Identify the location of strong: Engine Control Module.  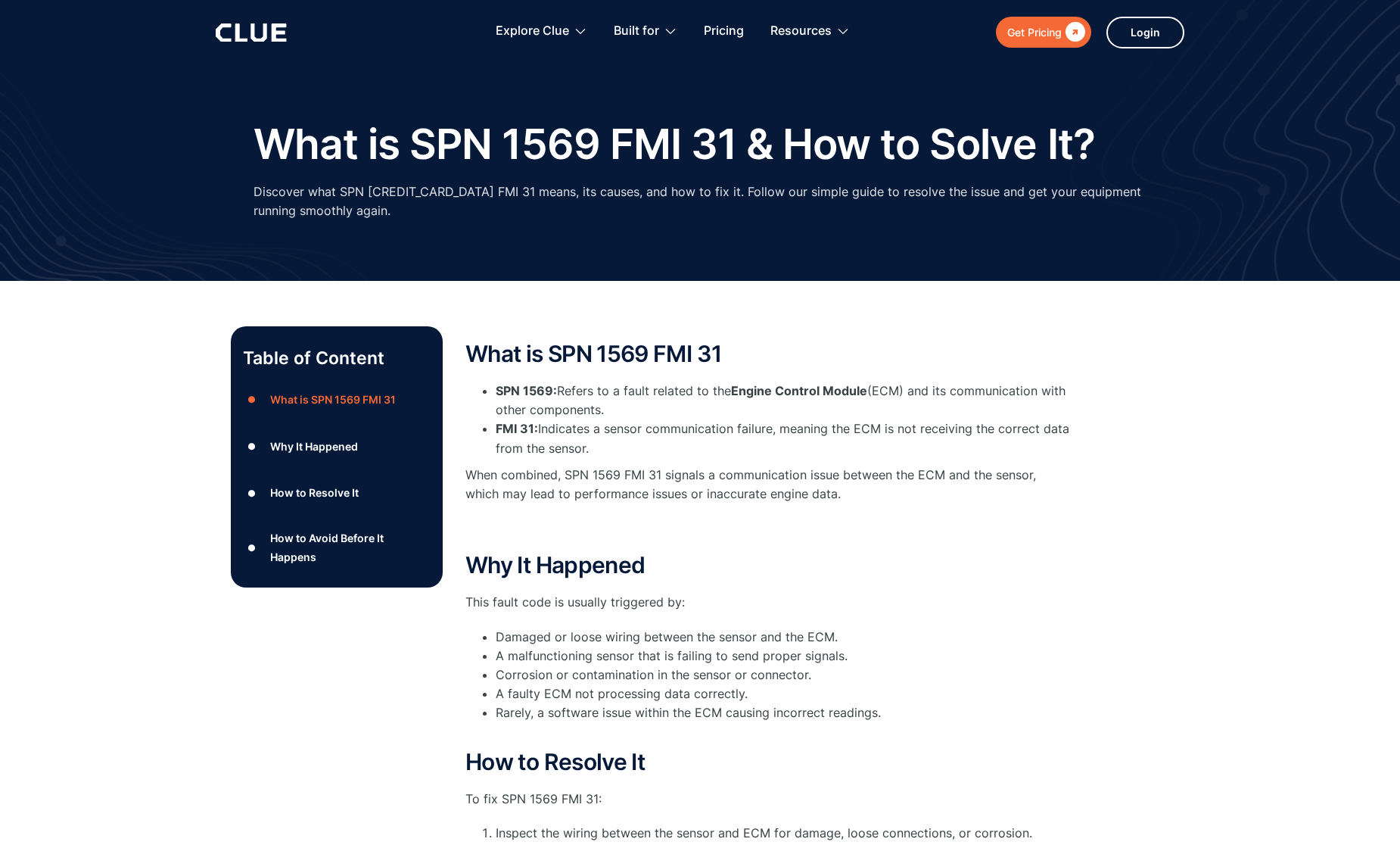
(799, 391).